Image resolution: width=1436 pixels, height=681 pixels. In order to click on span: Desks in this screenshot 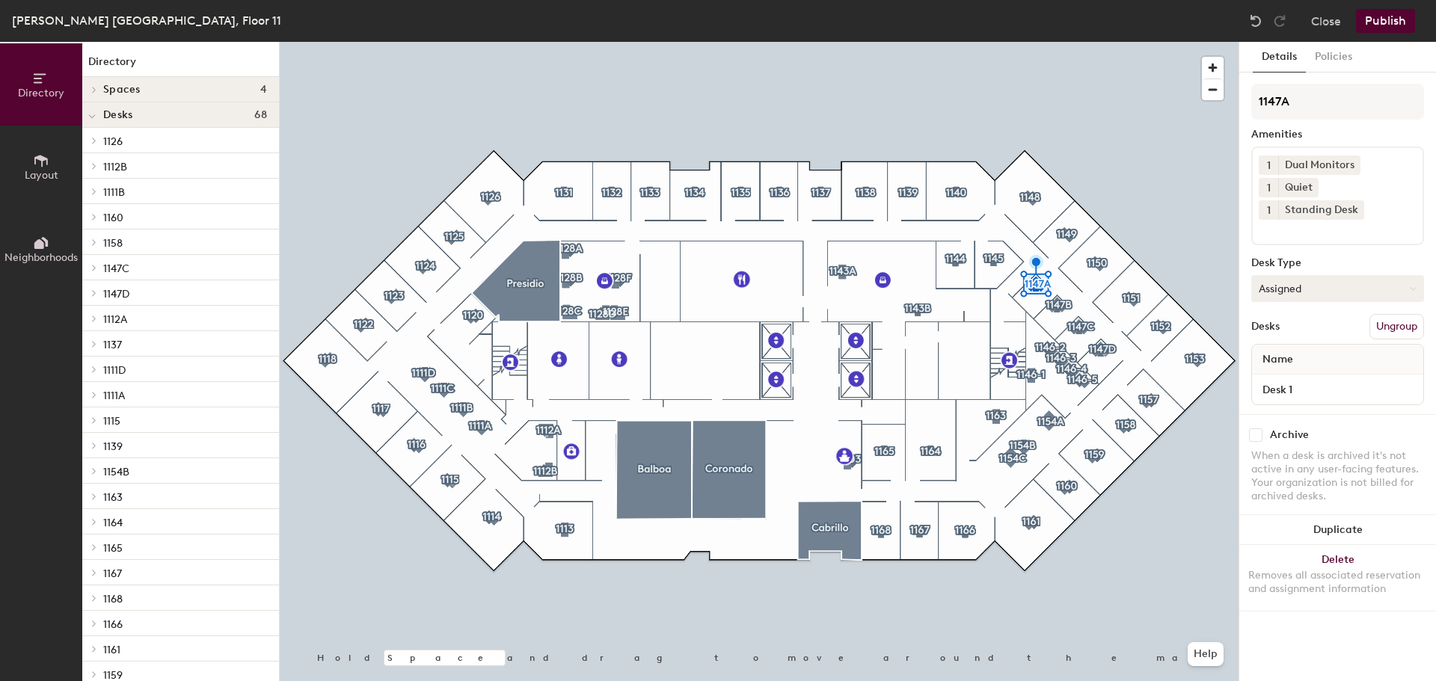, I will do `click(117, 115)`.